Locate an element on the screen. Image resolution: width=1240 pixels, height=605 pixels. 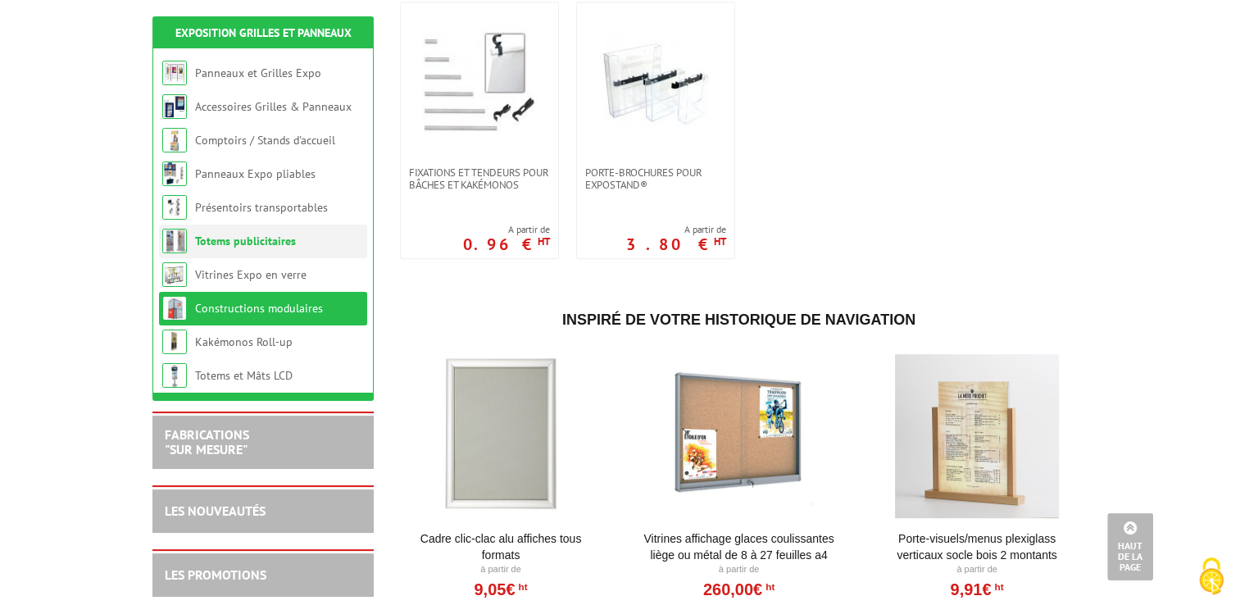
img: Cookies (fenêtre modale) is located at coordinates (1211, 576).